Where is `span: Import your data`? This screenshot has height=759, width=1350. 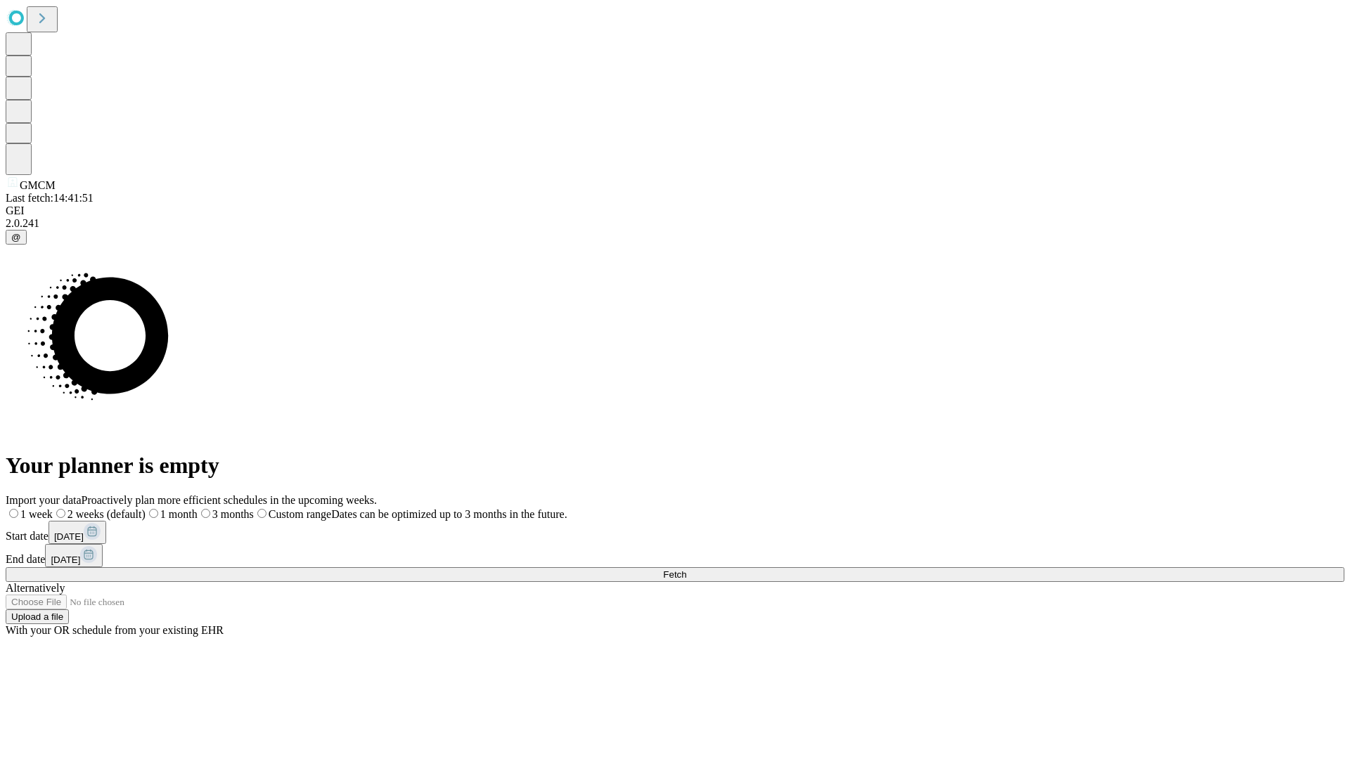 span: Import your data is located at coordinates (44, 500).